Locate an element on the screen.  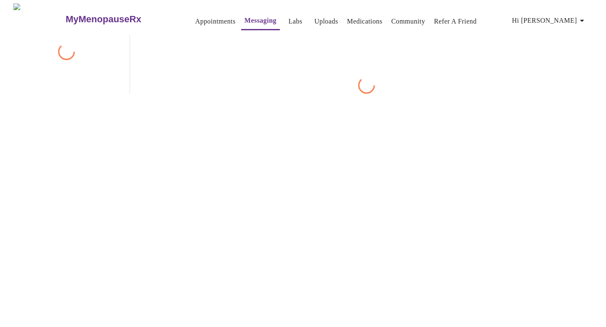
button: Medications is located at coordinates (365, 21).